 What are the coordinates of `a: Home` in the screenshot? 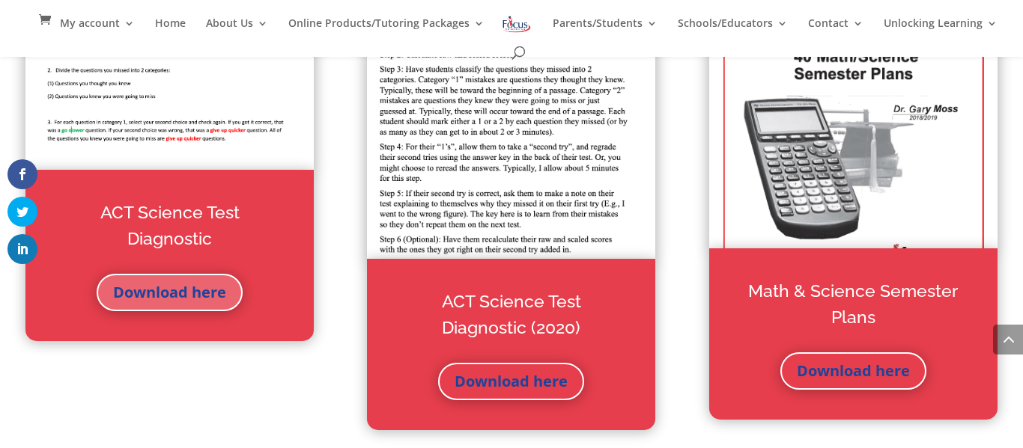 It's located at (170, 31).